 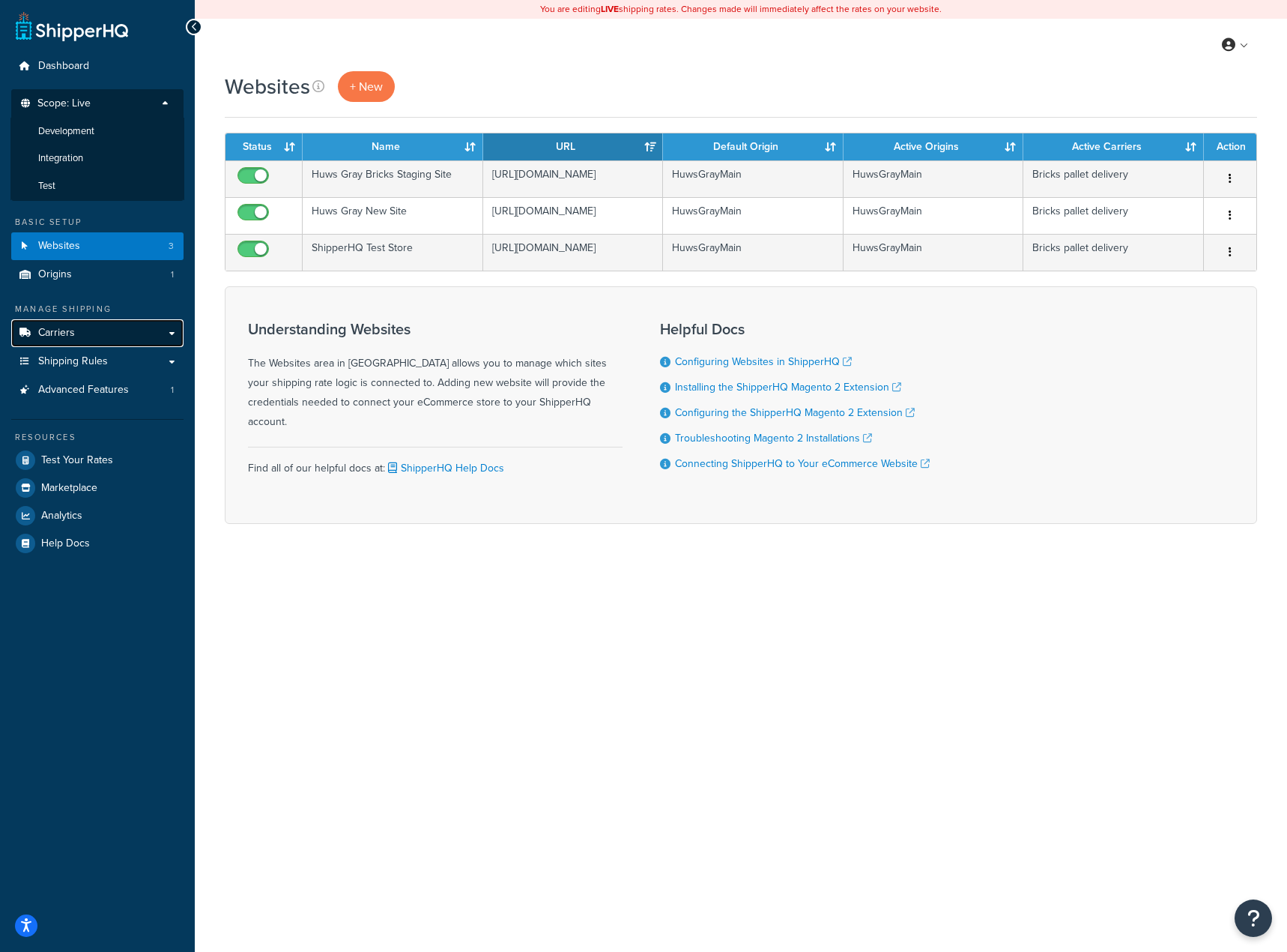 What do you see at coordinates (97, 131) in the screenshot?
I see `li: Development` at bounding box center [97, 131].